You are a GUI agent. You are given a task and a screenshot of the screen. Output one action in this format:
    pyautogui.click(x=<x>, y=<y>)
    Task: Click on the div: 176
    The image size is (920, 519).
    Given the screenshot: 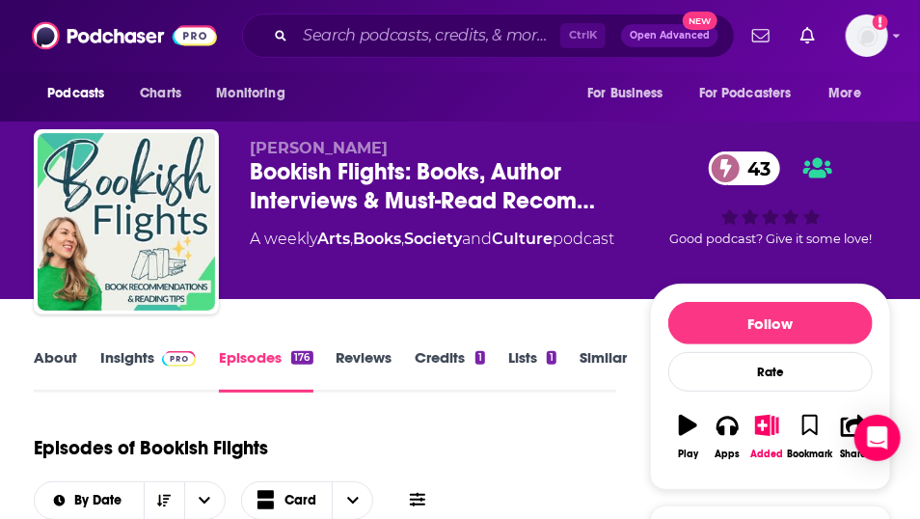 What is the action you would take?
    pyautogui.click(x=302, y=358)
    